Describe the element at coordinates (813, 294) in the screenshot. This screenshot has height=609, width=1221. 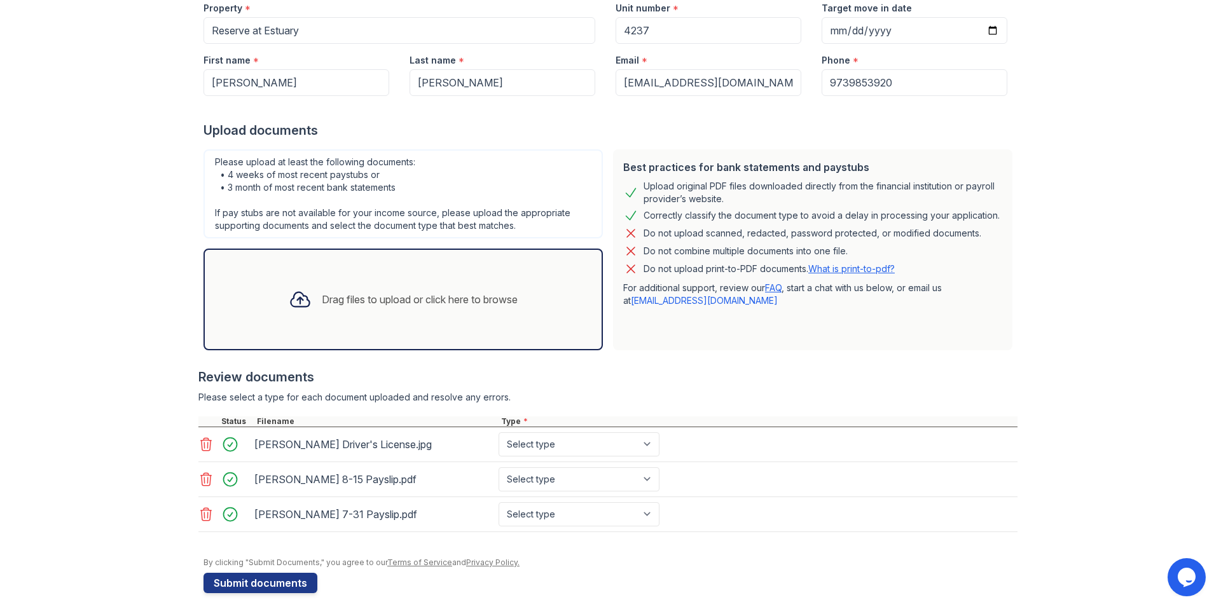
I see `p: For additional support, review our , start a chat with us below, or email us at` at that location.